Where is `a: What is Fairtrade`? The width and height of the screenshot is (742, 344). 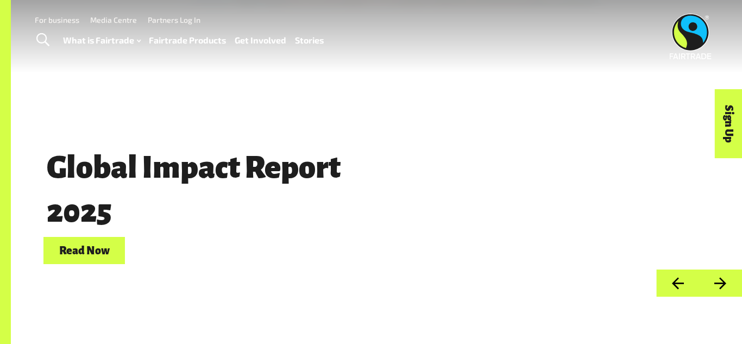 a: What is Fairtrade is located at coordinates (102, 40).